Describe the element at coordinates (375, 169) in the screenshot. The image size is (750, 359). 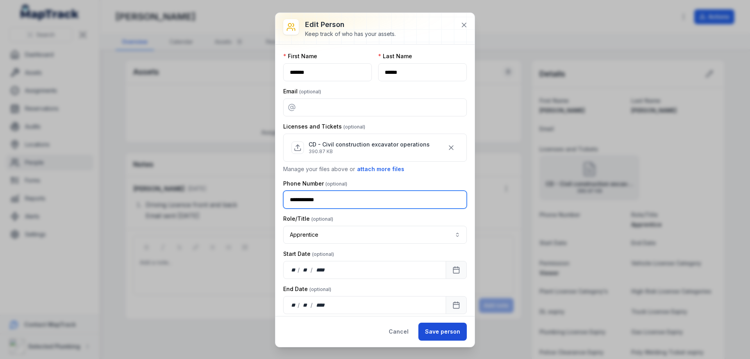
I see `p: Manage your files above or` at that location.